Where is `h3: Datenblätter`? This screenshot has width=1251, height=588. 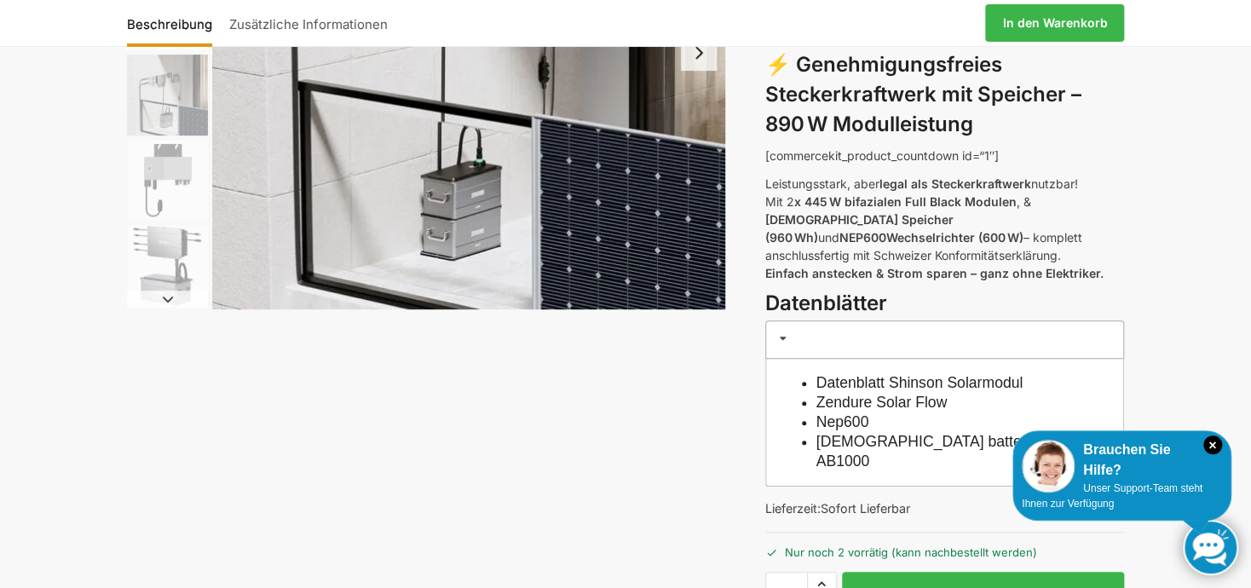 h3: Datenblätter is located at coordinates (944, 303).